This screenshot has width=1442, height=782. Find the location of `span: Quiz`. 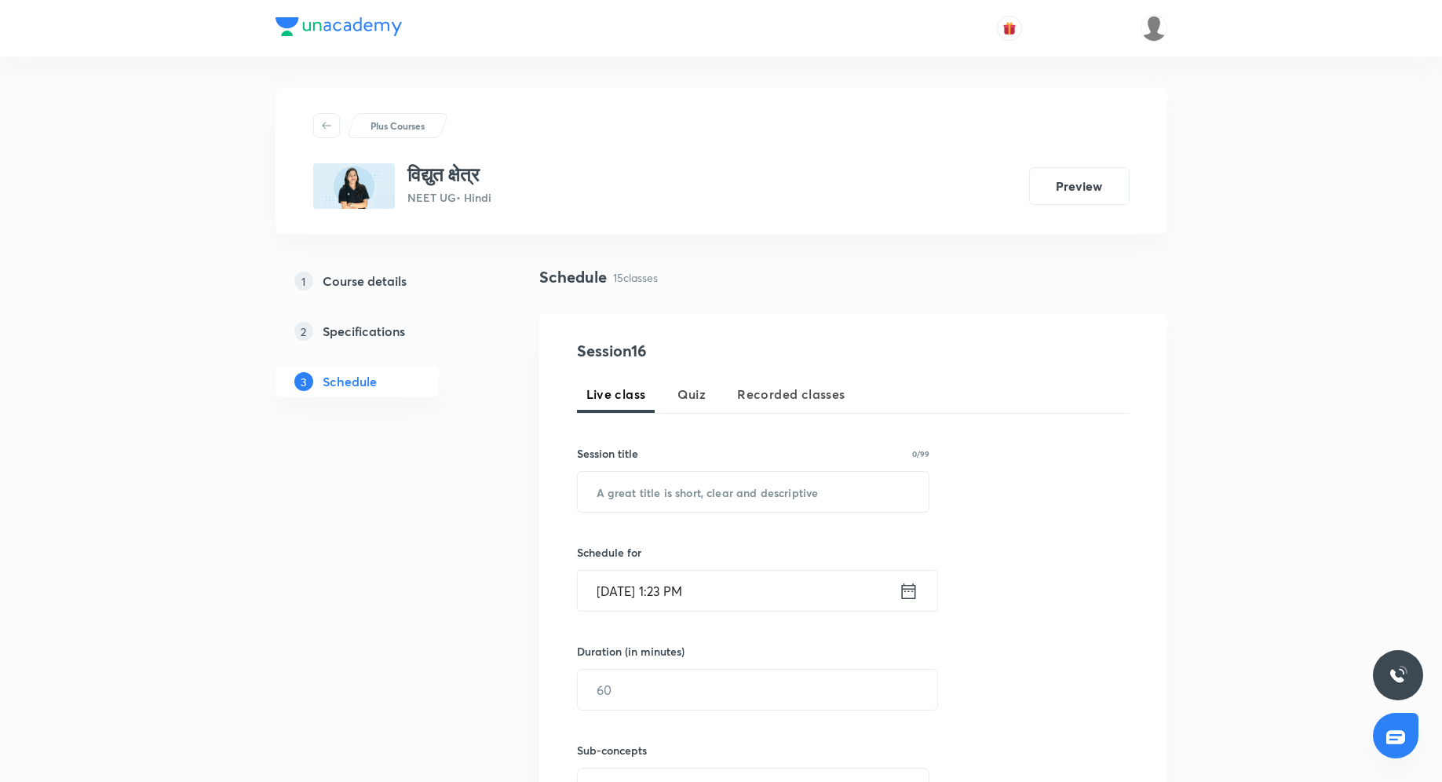

span: Quiz is located at coordinates (691, 394).